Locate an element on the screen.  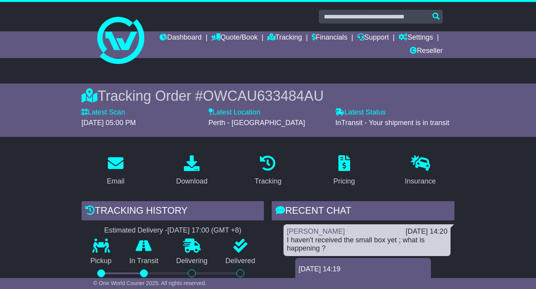
a: Pricing is located at coordinates (344, 171).